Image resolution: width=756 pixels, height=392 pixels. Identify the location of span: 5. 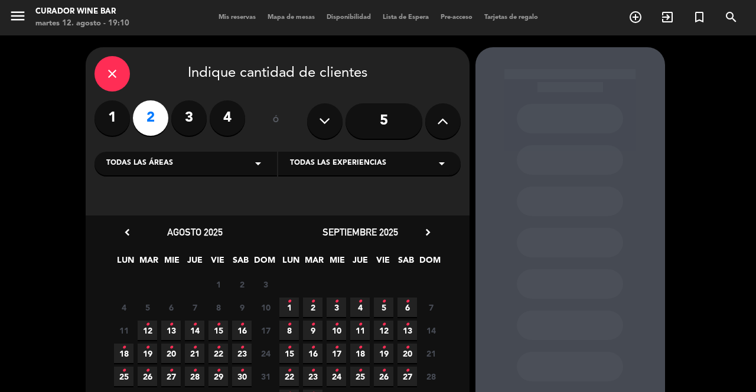
(384, 307).